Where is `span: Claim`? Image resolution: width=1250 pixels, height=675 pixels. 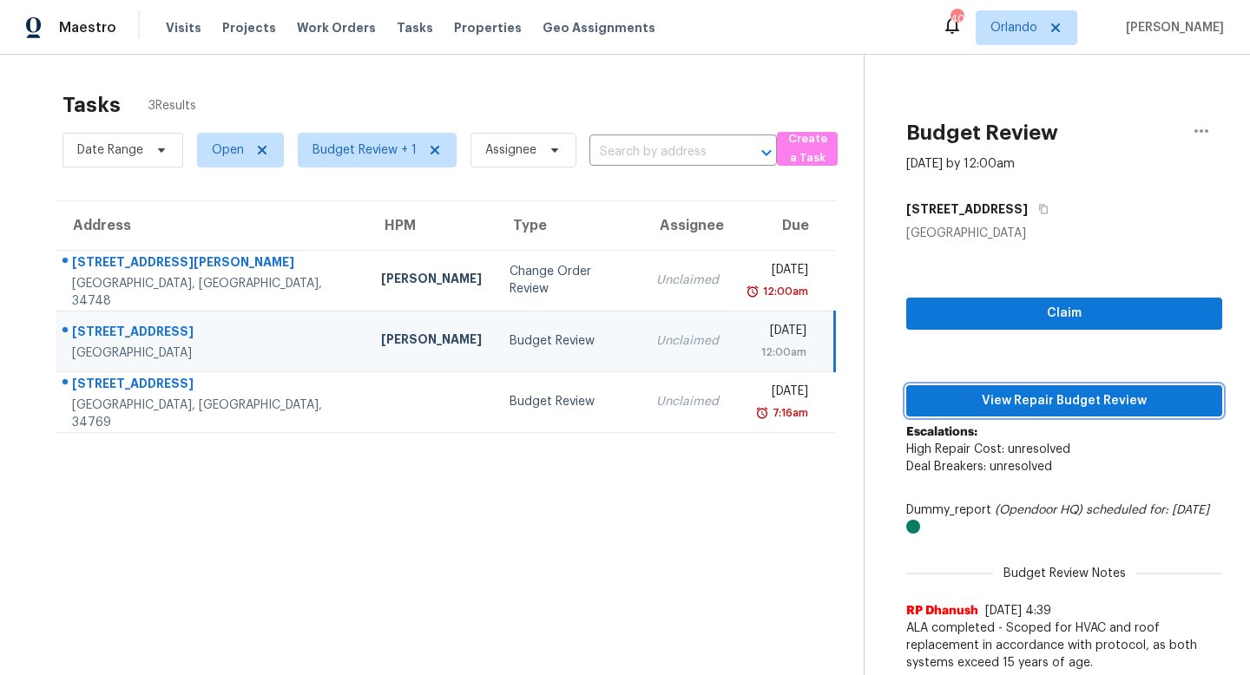
span: Claim is located at coordinates (1064, 313).